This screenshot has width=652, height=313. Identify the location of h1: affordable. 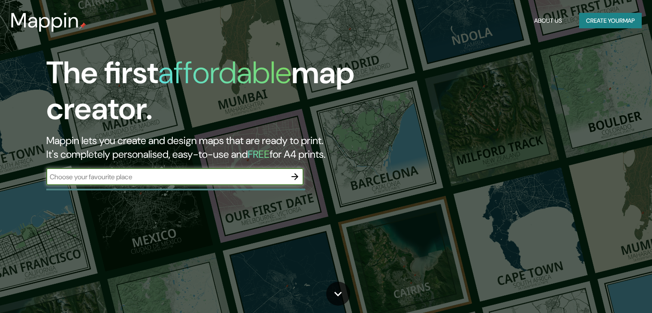
(225, 72).